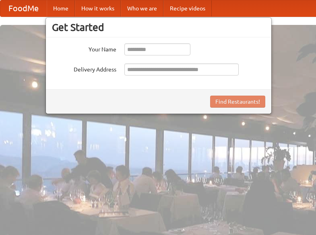  Describe the element at coordinates (98, 8) in the screenshot. I see `a: How it works` at that location.